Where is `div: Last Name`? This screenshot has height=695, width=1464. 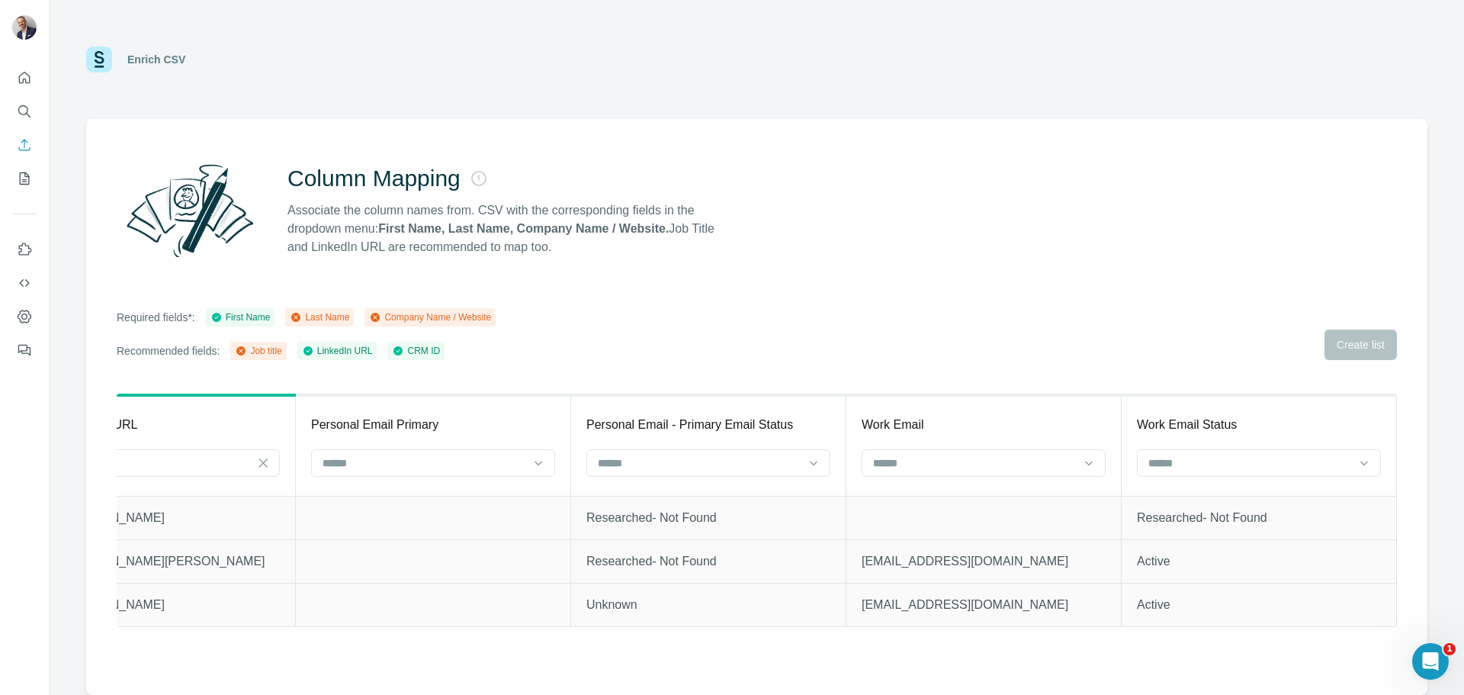 div: Last Name is located at coordinates (319, 317).